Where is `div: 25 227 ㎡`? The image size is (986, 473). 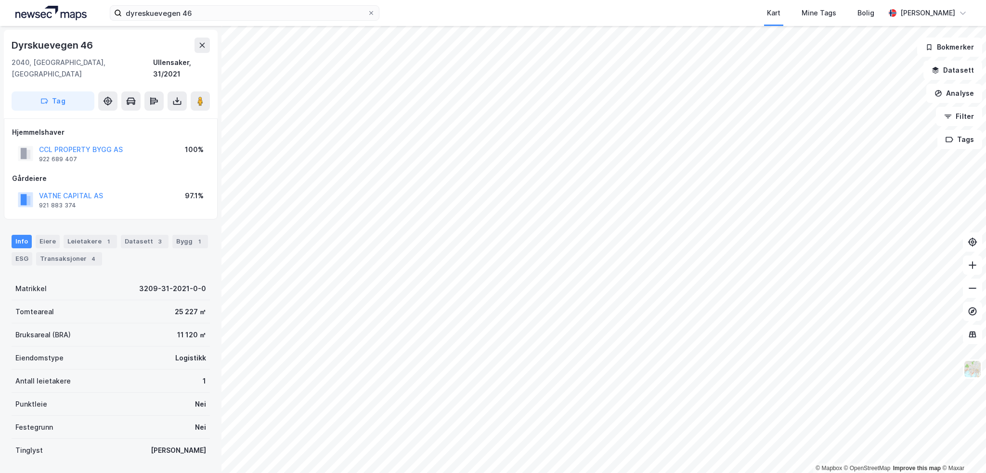
div: 25 227 ㎡ is located at coordinates (190, 312).